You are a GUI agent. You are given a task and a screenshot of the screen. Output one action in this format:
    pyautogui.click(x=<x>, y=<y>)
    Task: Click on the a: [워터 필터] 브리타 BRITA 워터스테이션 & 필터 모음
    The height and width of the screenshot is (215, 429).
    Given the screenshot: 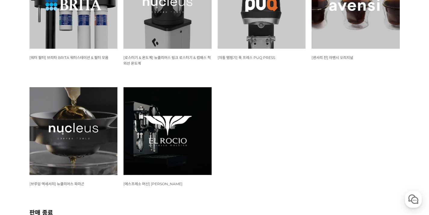 What is the action you would take?
    pyautogui.click(x=69, y=57)
    